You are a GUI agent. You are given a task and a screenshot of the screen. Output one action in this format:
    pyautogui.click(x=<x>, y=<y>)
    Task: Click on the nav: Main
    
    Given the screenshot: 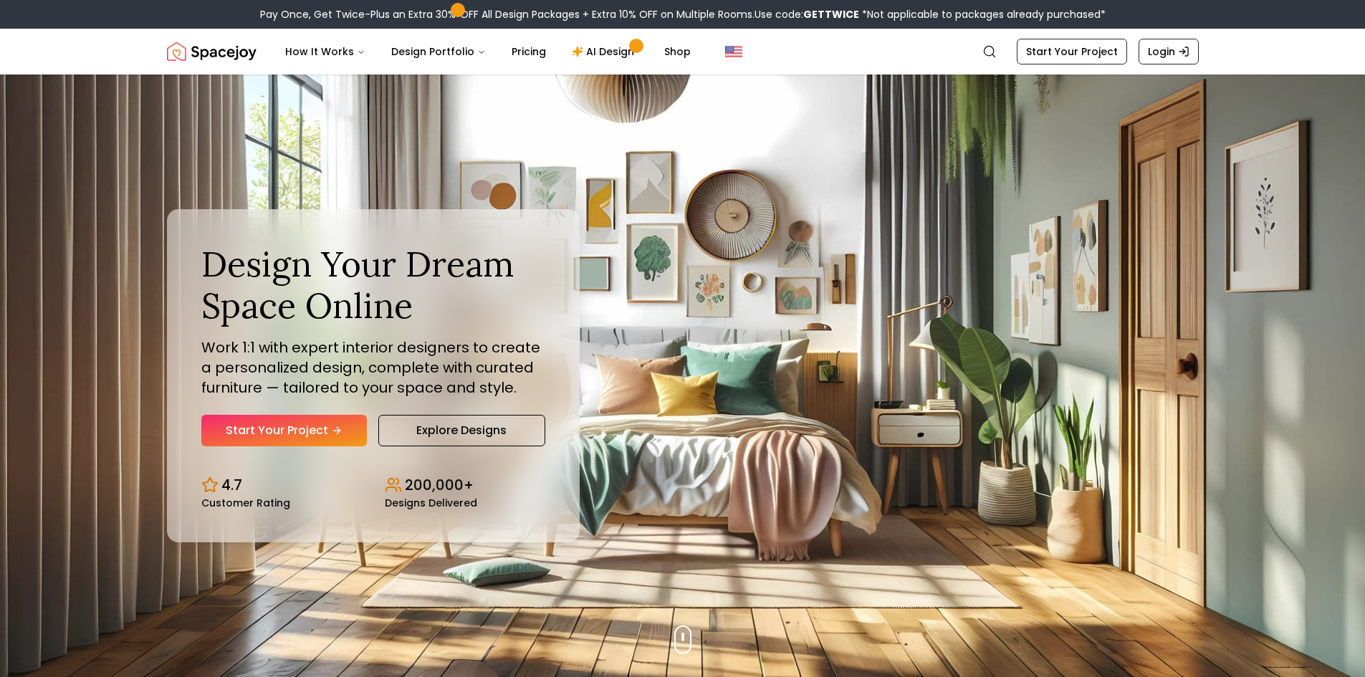 What is the action you would take?
    pyautogui.click(x=488, y=52)
    